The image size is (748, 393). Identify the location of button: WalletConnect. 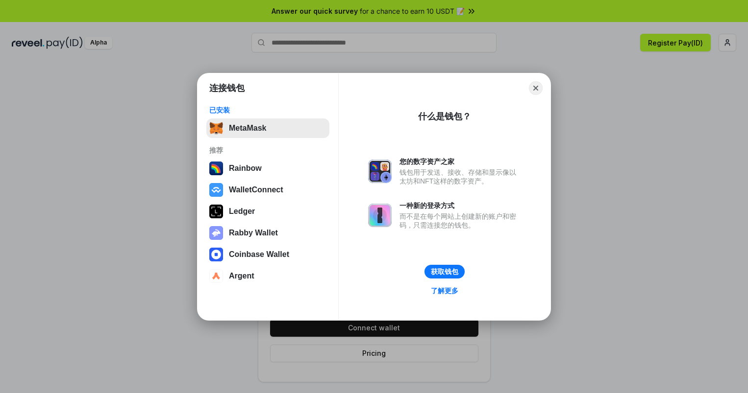
(268, 190).